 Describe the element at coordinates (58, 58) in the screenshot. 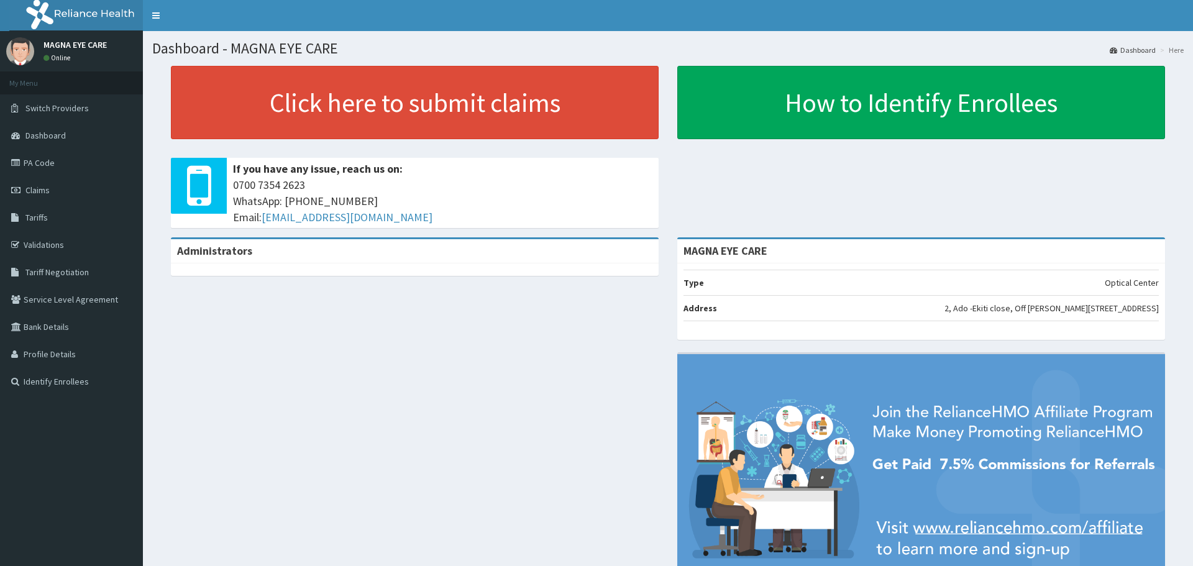

I see `a: Online` at that location.